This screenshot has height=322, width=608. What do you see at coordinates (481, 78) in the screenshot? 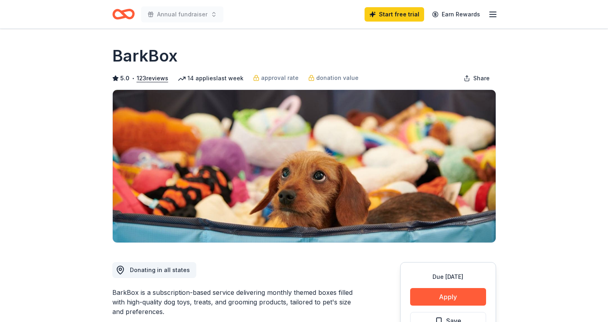
I see `span: Share` at bounding box center [481, 78].